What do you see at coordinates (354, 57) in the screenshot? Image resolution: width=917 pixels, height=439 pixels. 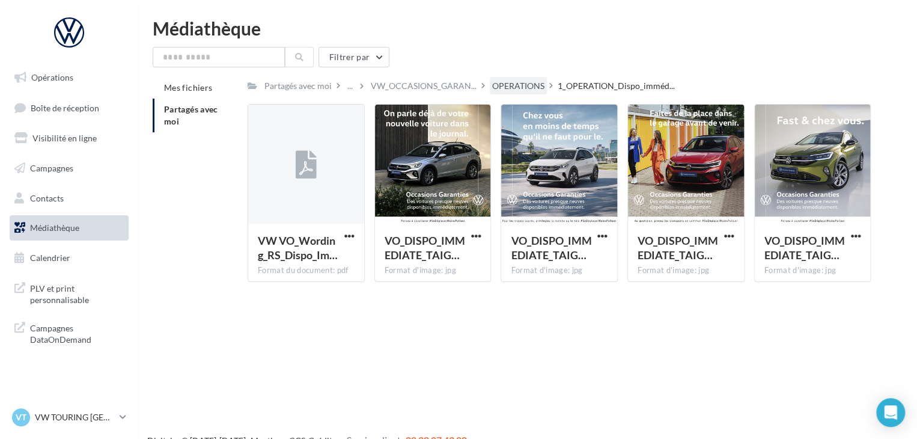 I see `button: Filtrer par` at bounding box center [354, 57].